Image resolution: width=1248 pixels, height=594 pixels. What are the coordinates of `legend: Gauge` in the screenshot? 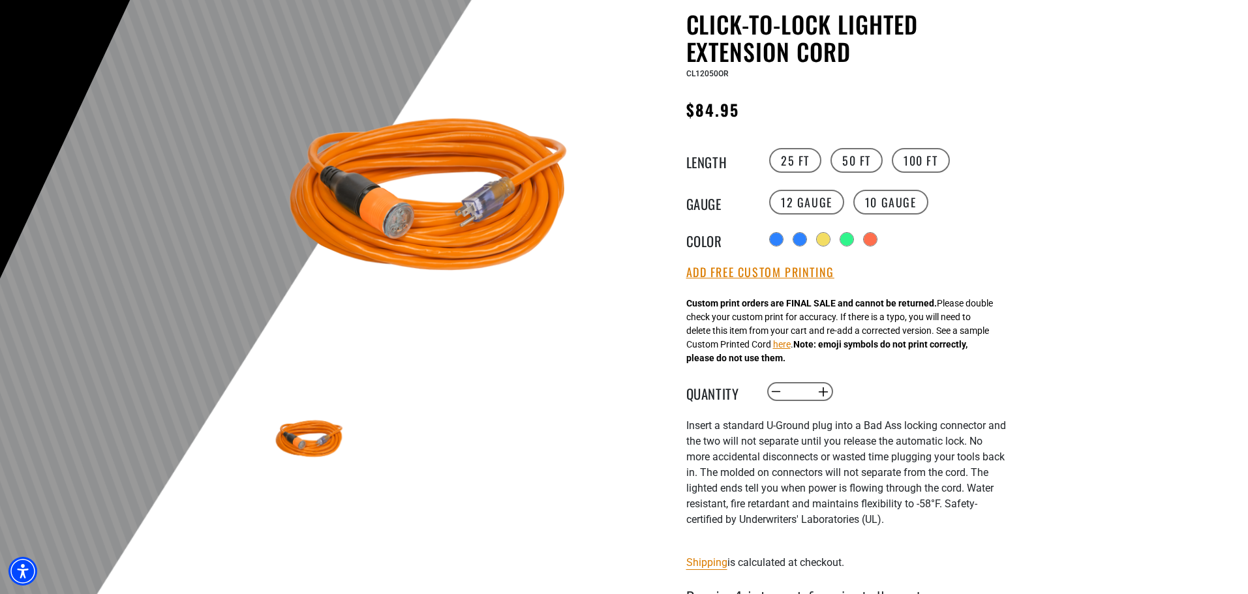 It's located at (719, 202).